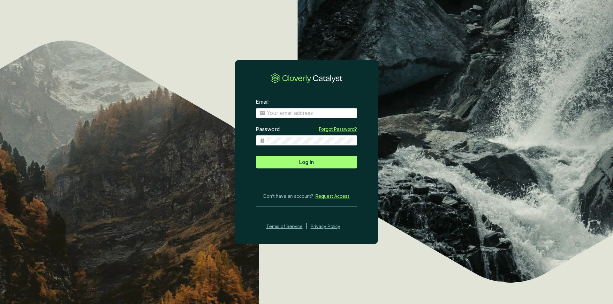 This screenshot has height=304, width=613. Describe the element at coordinates (307, 162) in the screenshot. I see `button: Log In` at that location.